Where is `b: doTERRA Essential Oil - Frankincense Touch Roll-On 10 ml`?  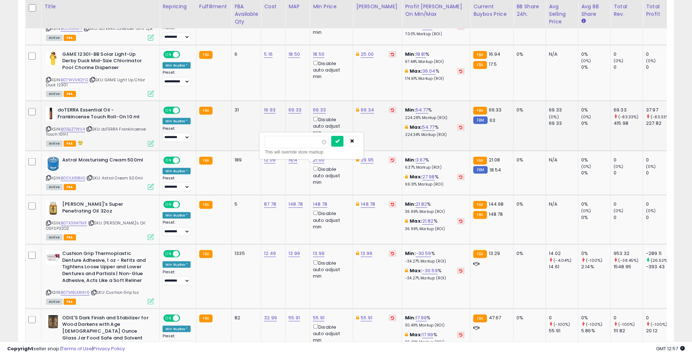 b: doTERRA Essential Oil - Frankincense Touch Roll-On 10 ml is located at coordinates (101, 114).